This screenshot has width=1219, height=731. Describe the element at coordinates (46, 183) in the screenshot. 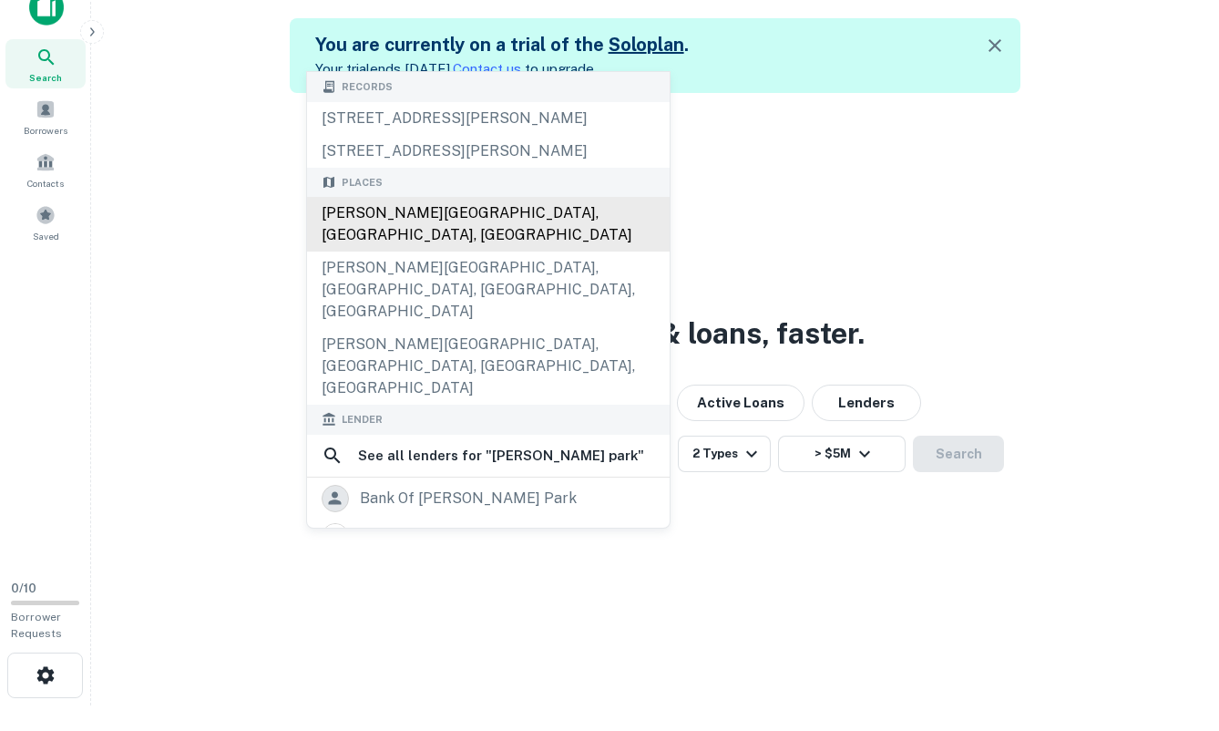

I see `span: Contacts` at that location.